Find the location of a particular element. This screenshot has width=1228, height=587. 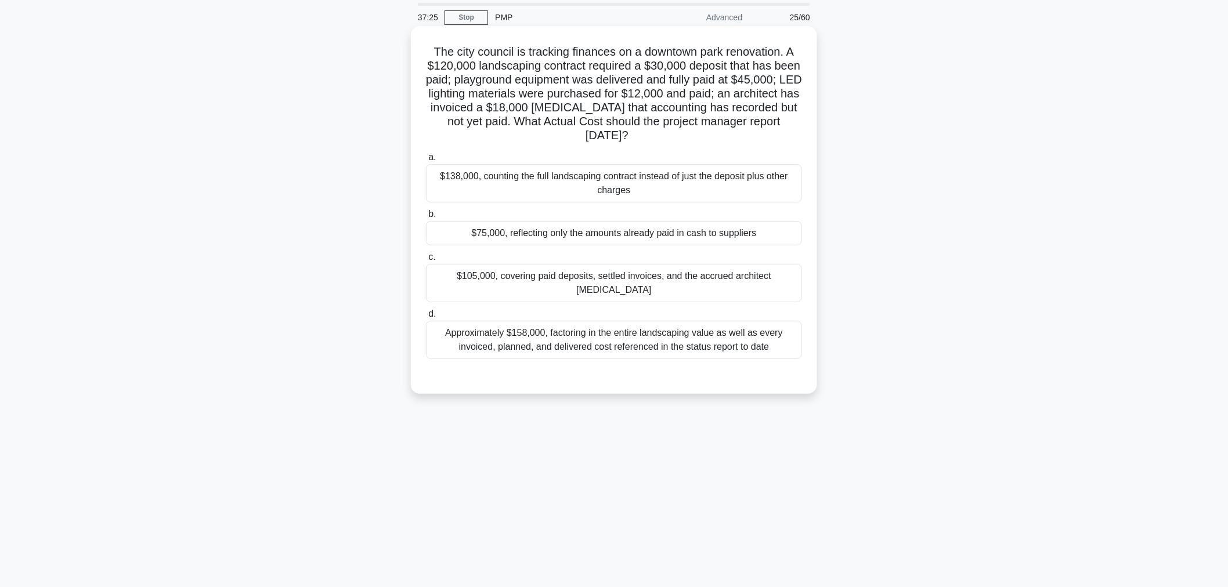

span: a. is located at coordinates (432, 157).